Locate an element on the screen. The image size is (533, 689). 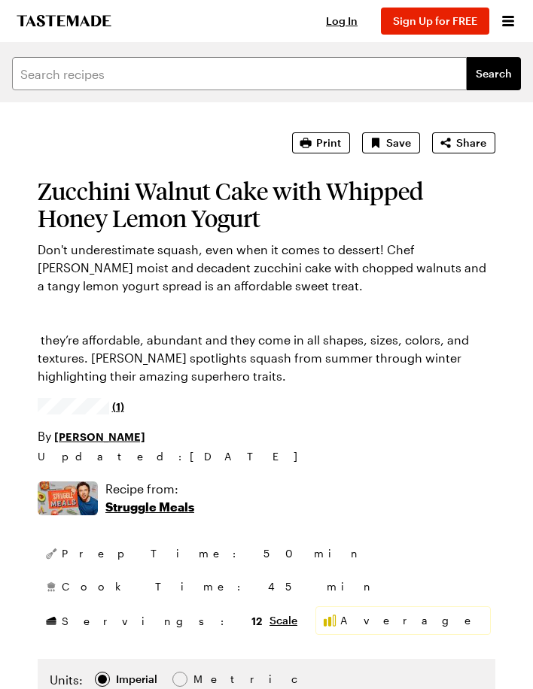
button: Sign Up for FREE is located at coordinates (435, 21).